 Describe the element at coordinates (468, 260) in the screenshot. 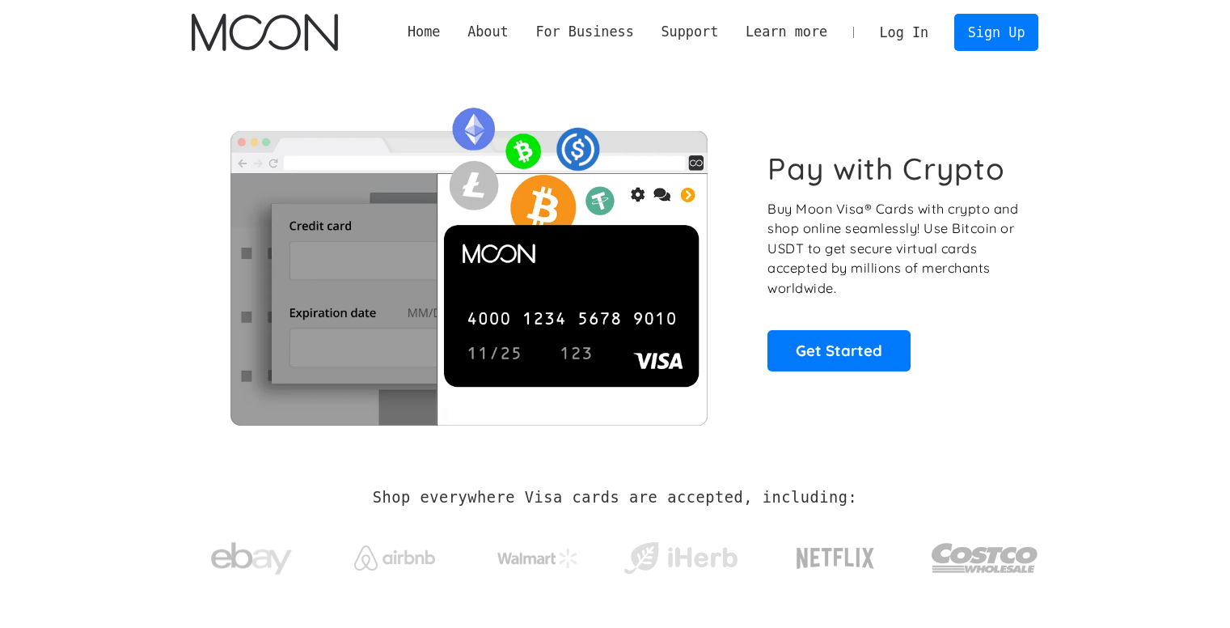

I see `img: Moon Cards let you spend your crypto anywhere Visa is accepted.` at that location.